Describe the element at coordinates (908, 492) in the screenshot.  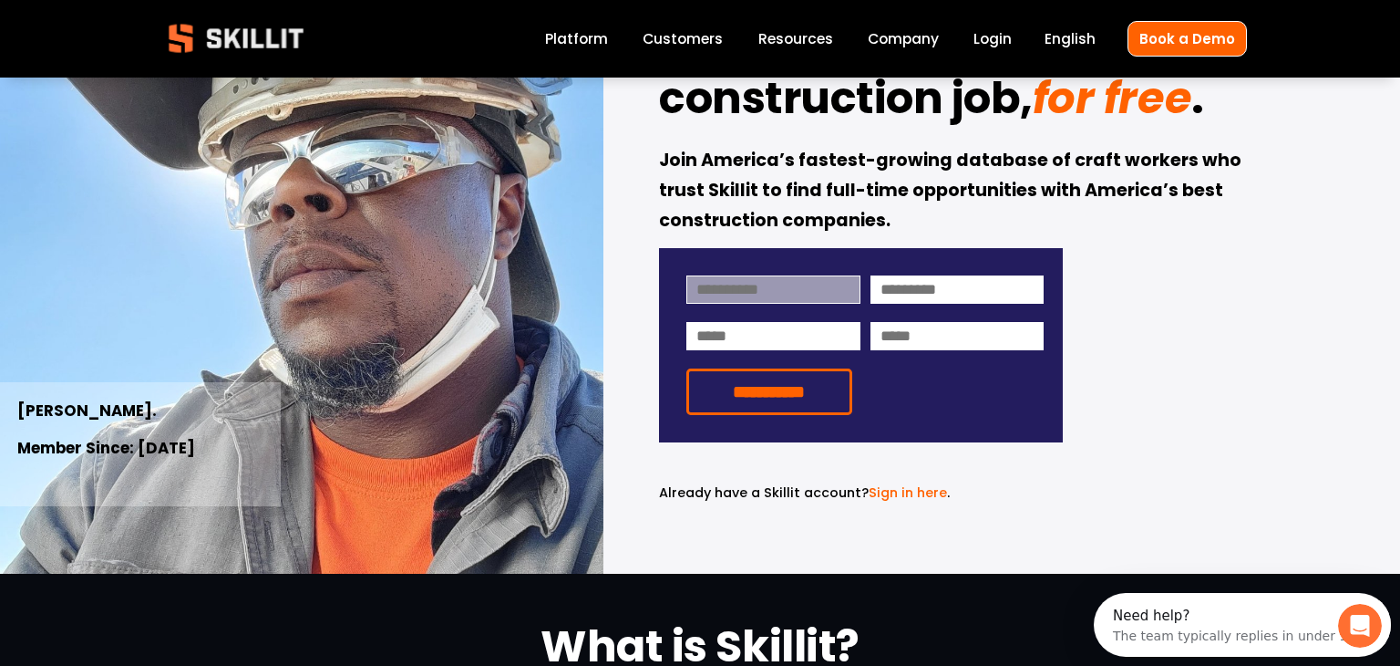
I see `a: Sign in here` at that location.